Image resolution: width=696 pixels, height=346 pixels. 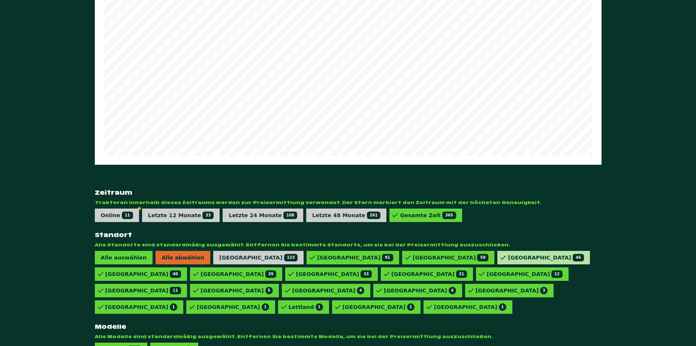 I want to click on div: Letzte 48 Monate, so click(x=346, y=215).